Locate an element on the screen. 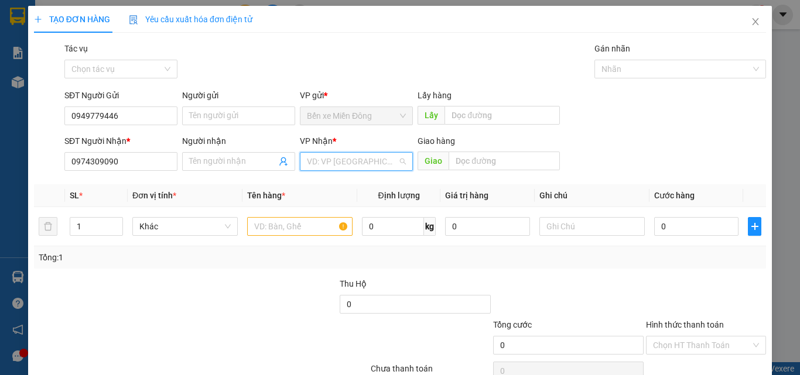 Image resolution: width=800 pixels, height=375 pixels. span: Giá trị hàng is located at coordinates (467, 196).